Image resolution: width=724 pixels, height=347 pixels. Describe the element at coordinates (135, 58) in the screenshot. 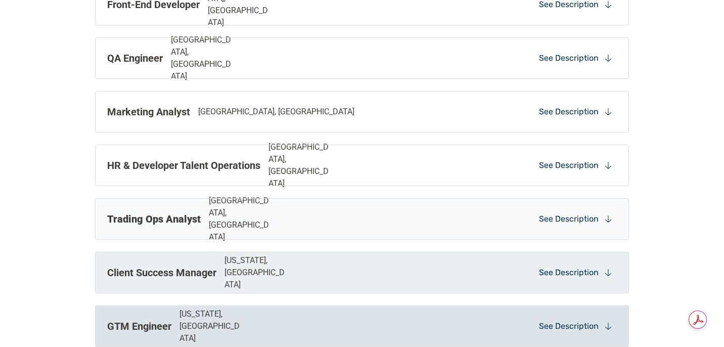

I see `p: QA Engineer` at that location.